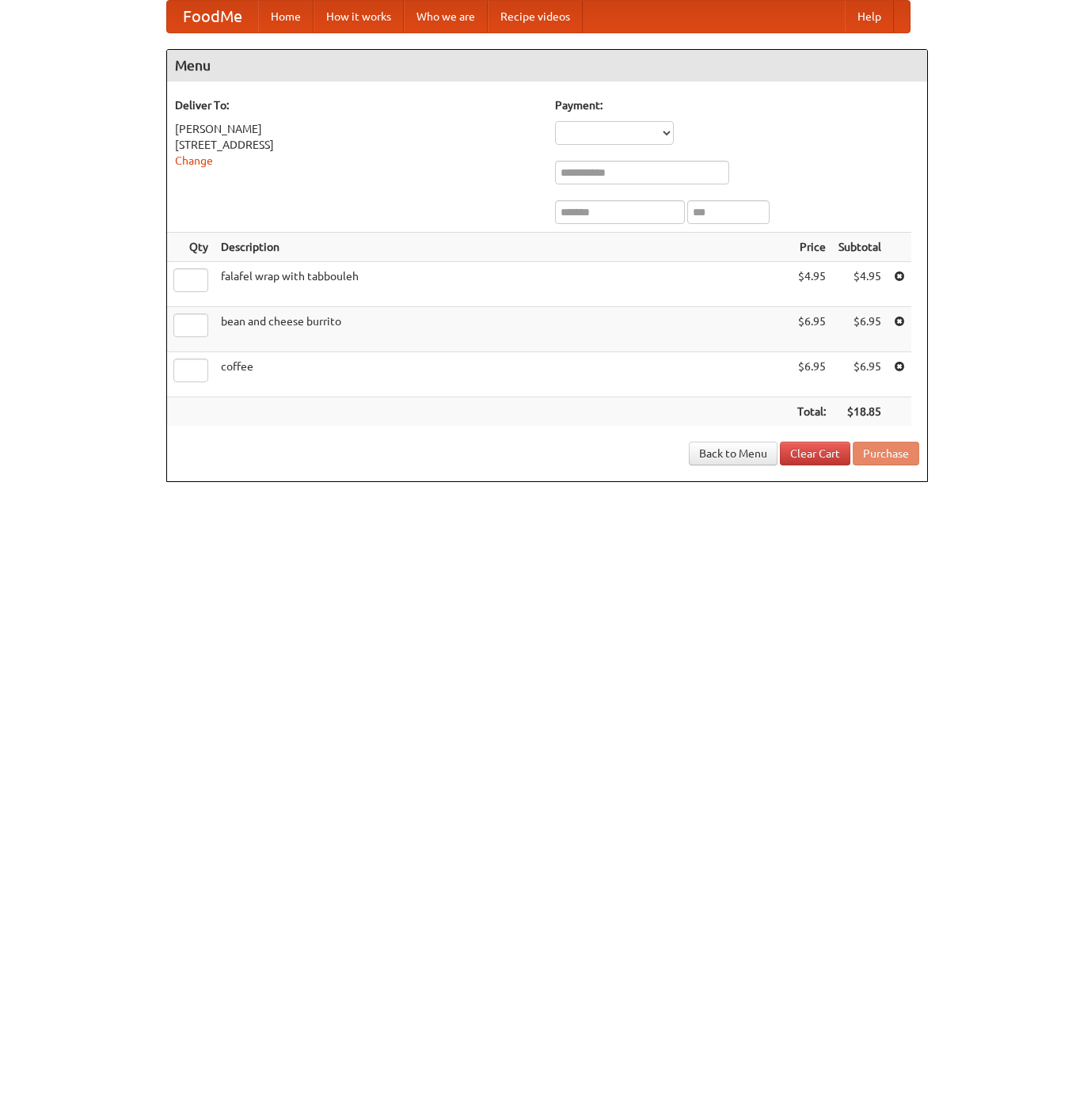  I want to click on a: Recipe videos, so click(535, 16).